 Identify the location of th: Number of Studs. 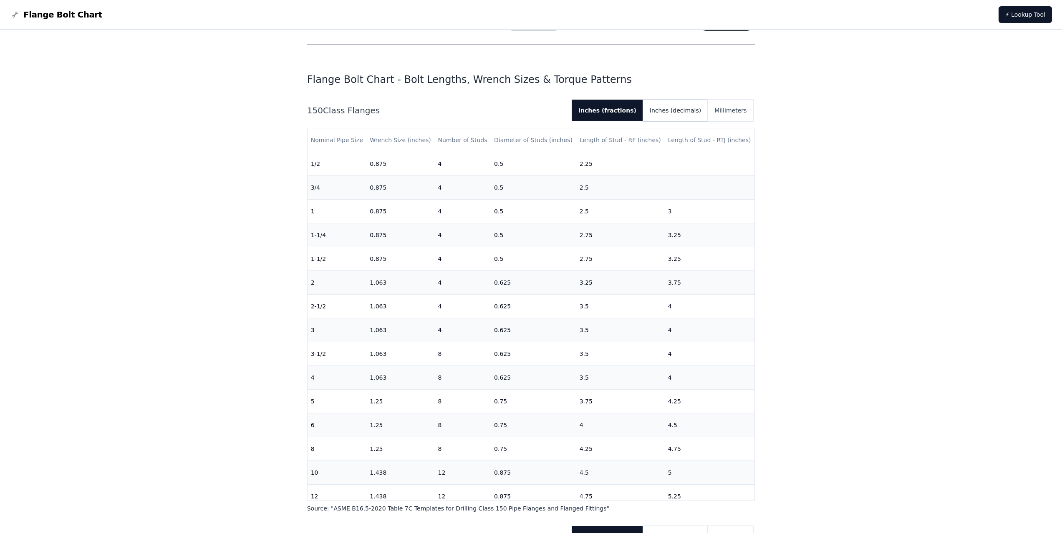
(462, 140).